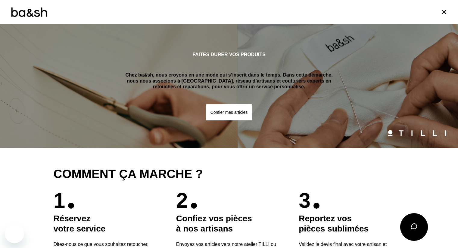 The width and height of the screenshot is (458, 248). Describe the element at coordinates (229, 112) in the screenshot. I see `button: Confier mes articles` at that location.